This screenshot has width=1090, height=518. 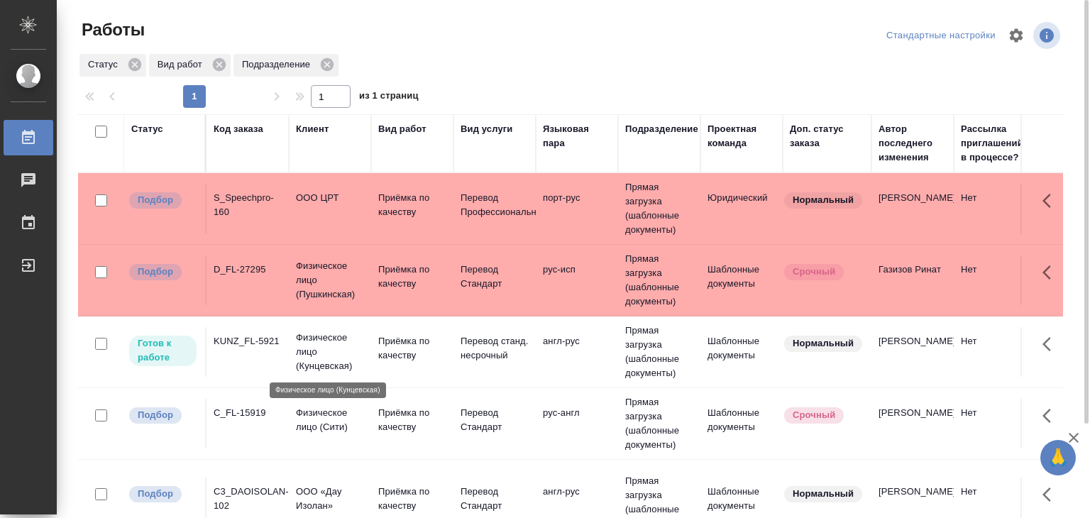 What do you see at coordinates (330, 198) in the screenshot?
I see `p: OOO ЦРТ` at bounding box center [330, 198].